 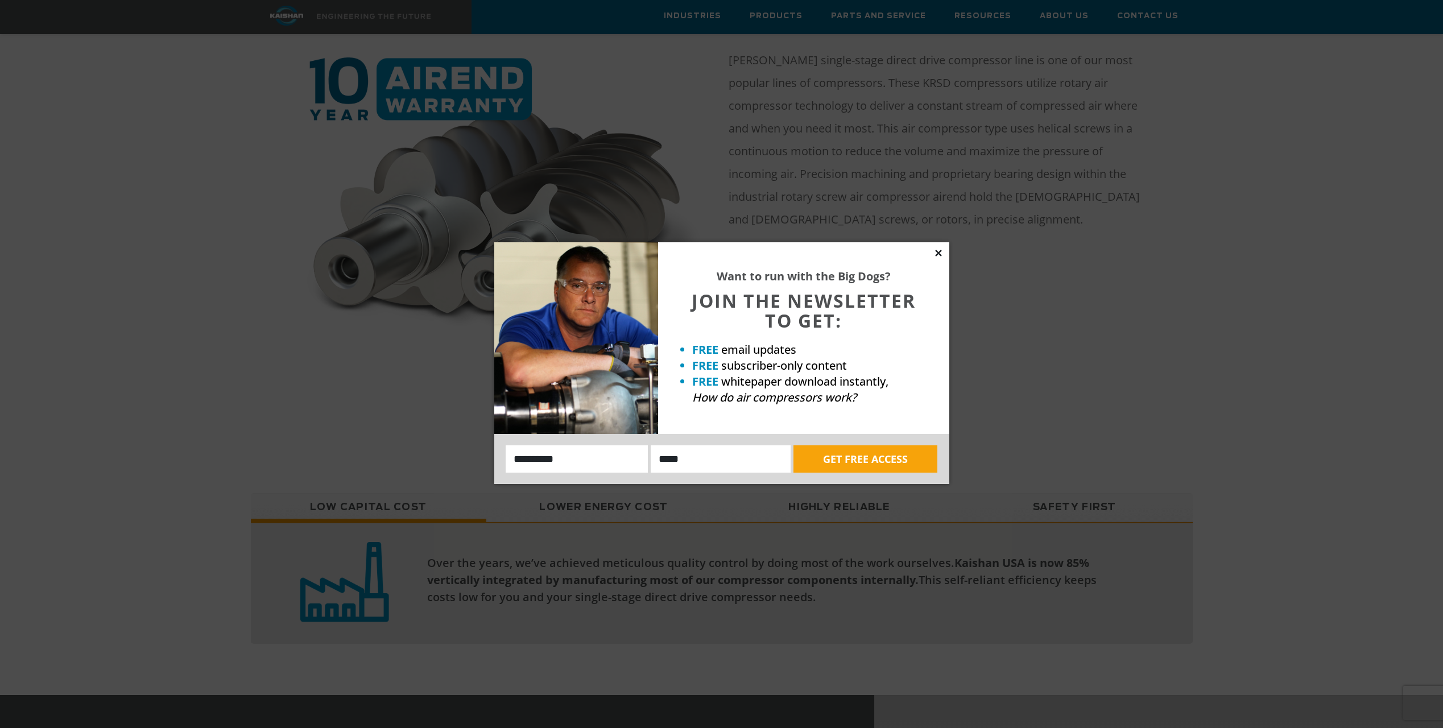 I want to click on button: Close, so click(x=939, y=253).